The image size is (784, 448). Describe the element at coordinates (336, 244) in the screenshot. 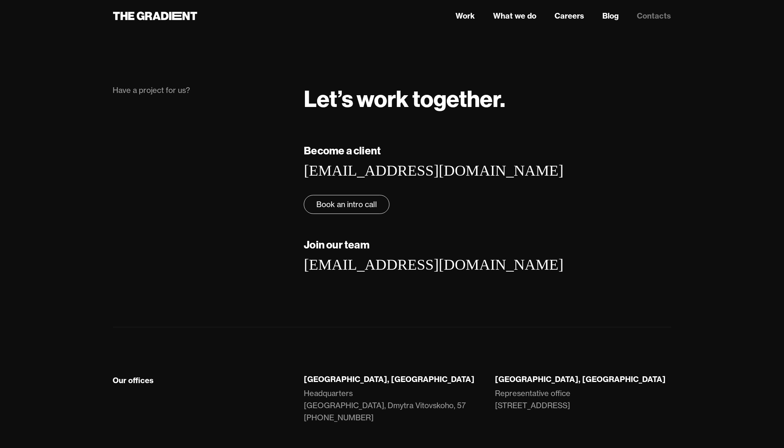

I see `strong: Join our team` at that location.